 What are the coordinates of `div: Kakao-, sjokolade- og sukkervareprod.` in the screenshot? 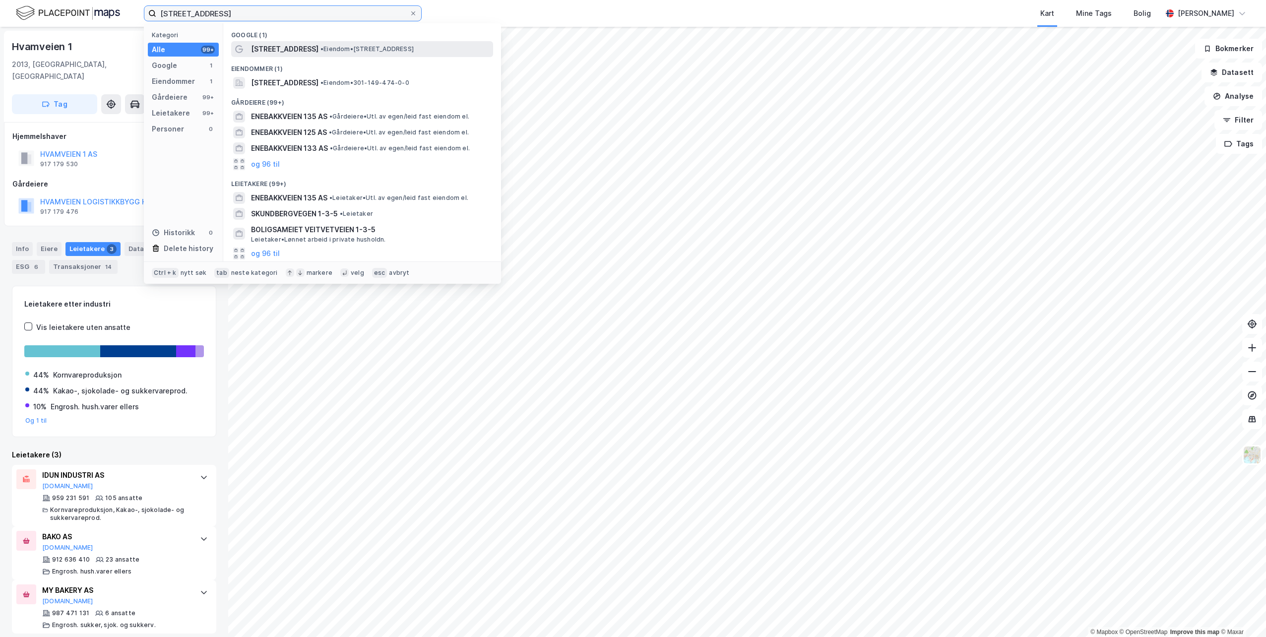 It's located at (120, 391).